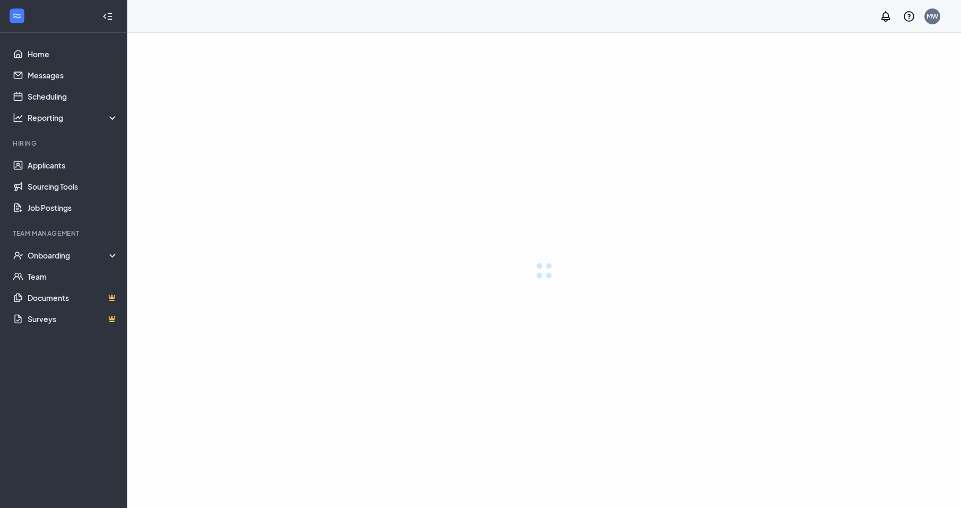 The image size is (961, 508). Describe the element at coordinates (73, 187) in the screenshot. I see `a: Sourcing Tools` at that location.